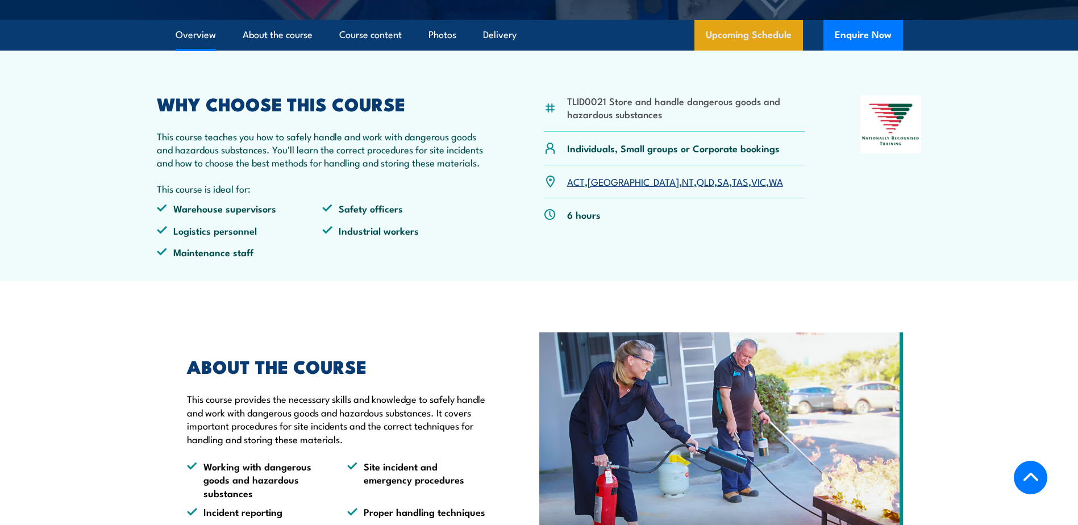 This screenshot has width=1078, height=525. What do you see at coordinates (686, 107) in the screenshot?
I see `li: TLID0021 Store and handle dangerous goods and hazardous substances` at bounding box center [686, 107].